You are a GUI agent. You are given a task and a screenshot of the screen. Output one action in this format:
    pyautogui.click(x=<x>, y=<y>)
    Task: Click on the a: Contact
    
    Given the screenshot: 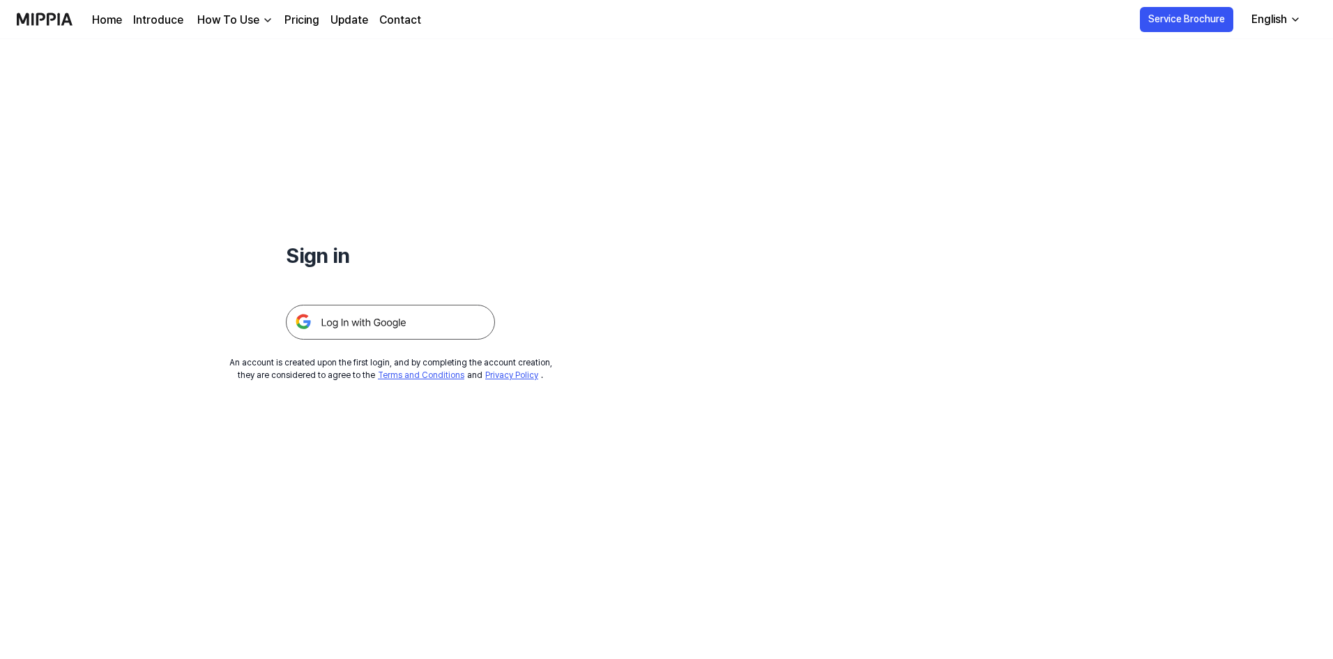 What is the action you would take?
    pyautogui.click(x=400, y=20)
    